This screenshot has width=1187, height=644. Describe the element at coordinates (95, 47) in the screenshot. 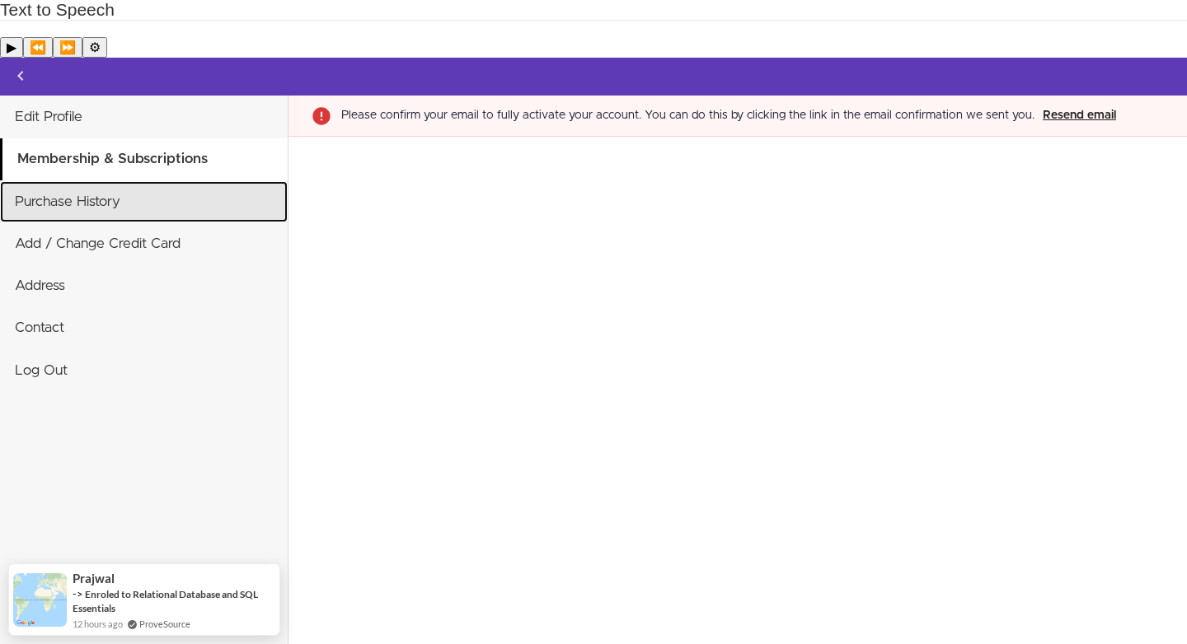

I see `button: Settings` at that location.